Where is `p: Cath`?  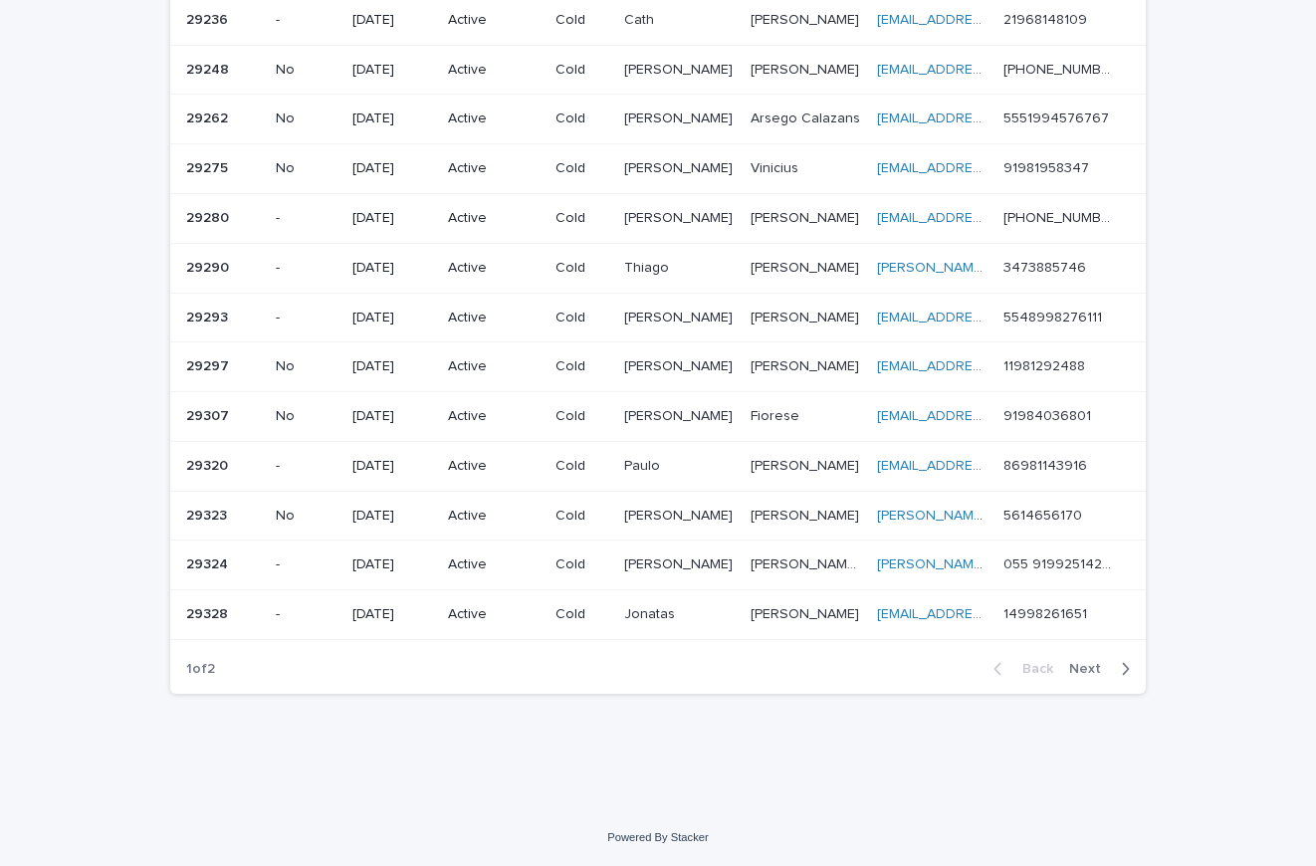 p: Cath is located at coordinates (641, 18).